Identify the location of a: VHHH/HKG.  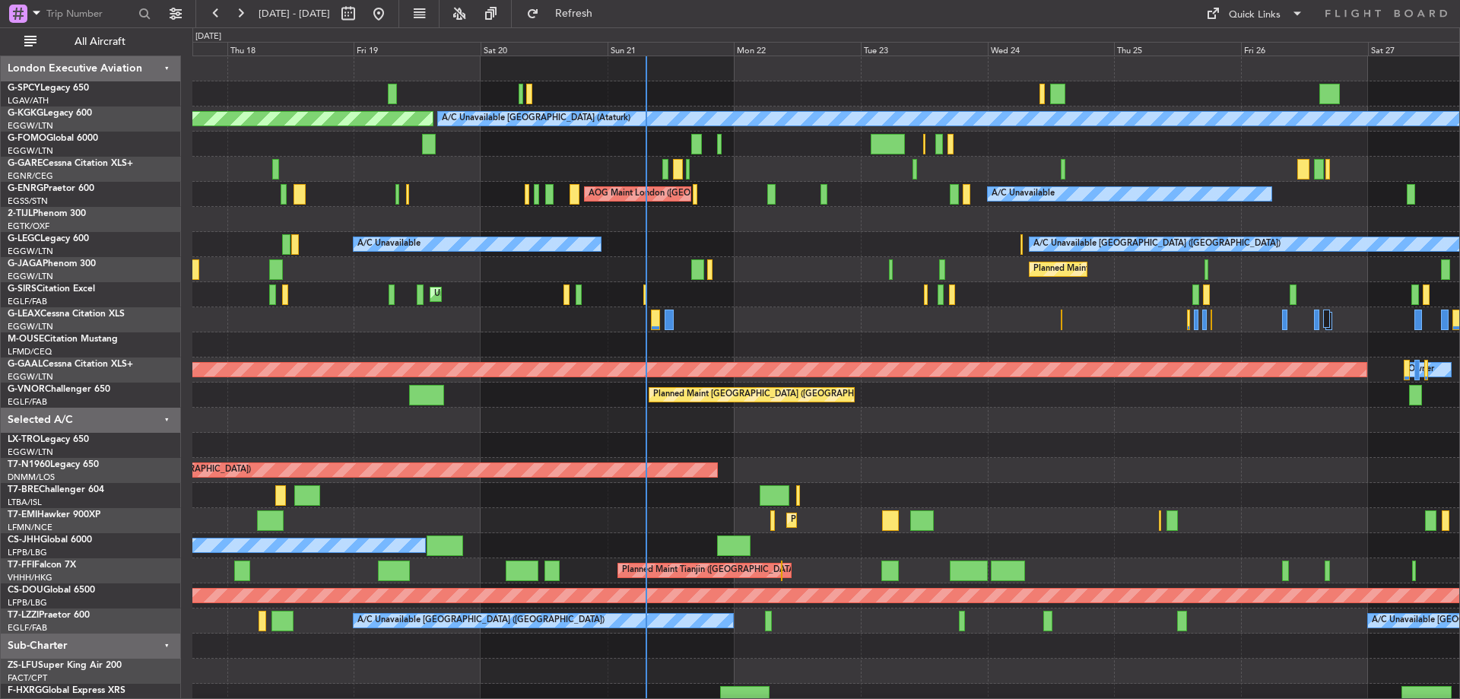
(30, 577).